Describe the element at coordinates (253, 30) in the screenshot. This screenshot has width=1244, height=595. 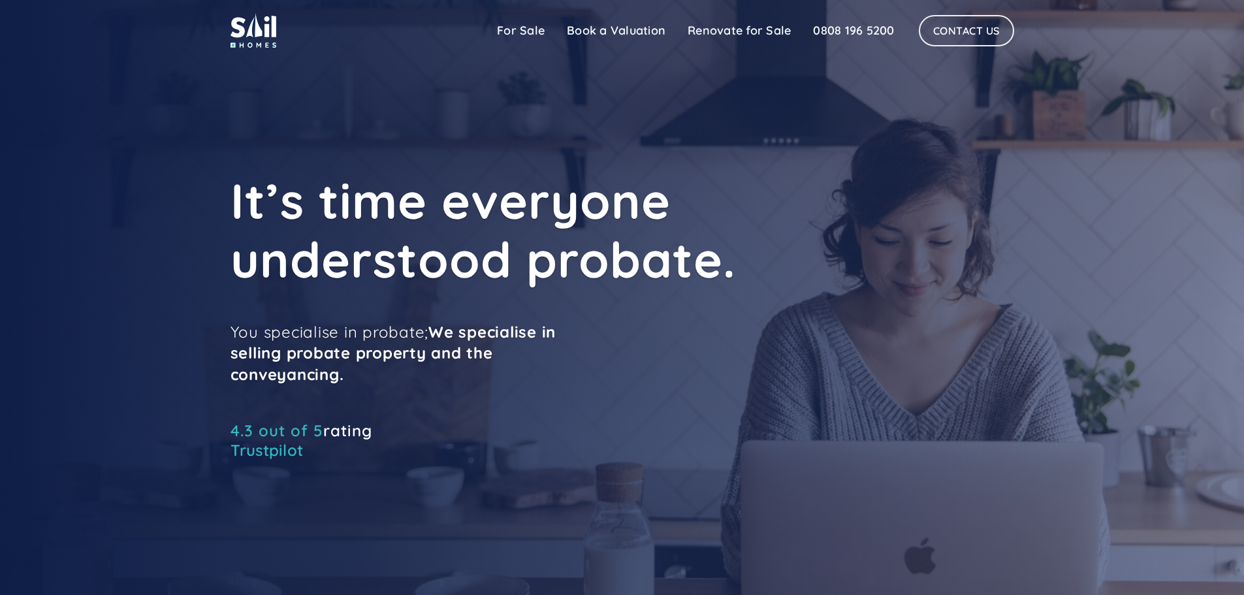
I see `img: sail home logo` at that location.